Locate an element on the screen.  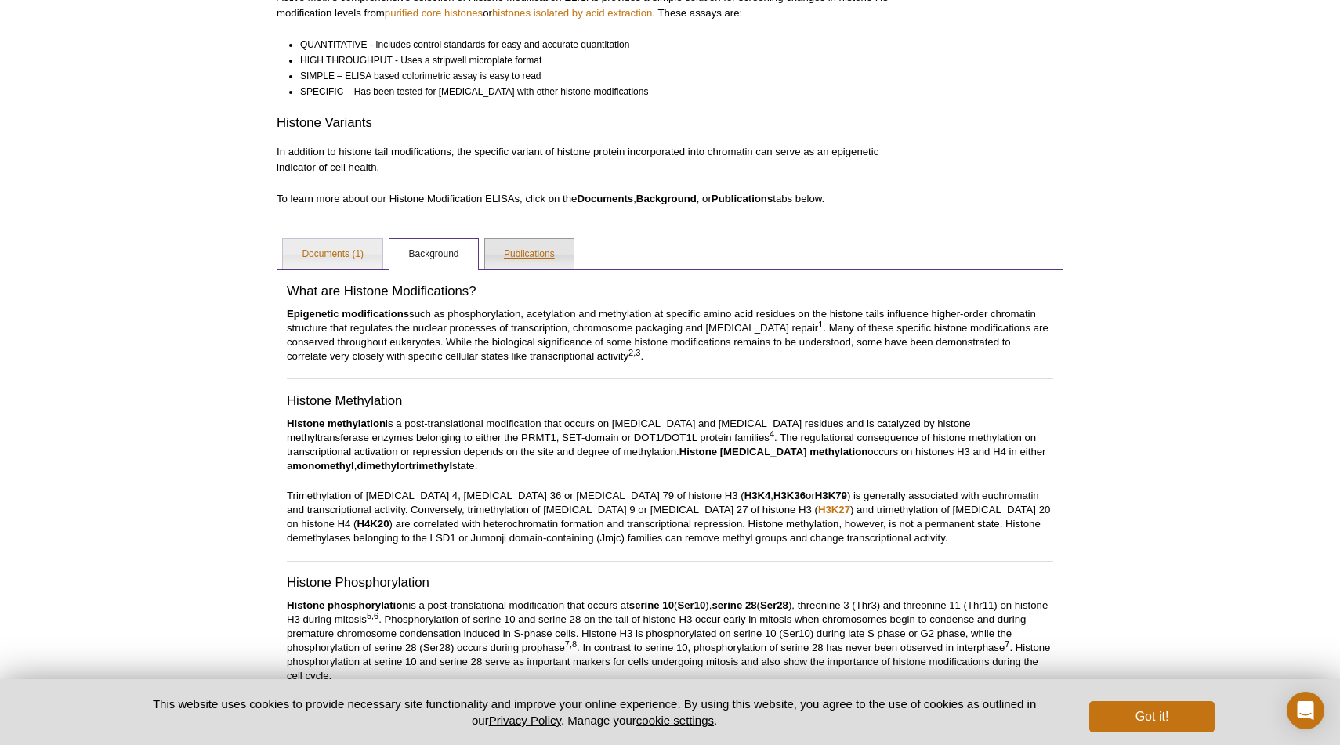
strong: Publications is located at coordinates (742, 198).